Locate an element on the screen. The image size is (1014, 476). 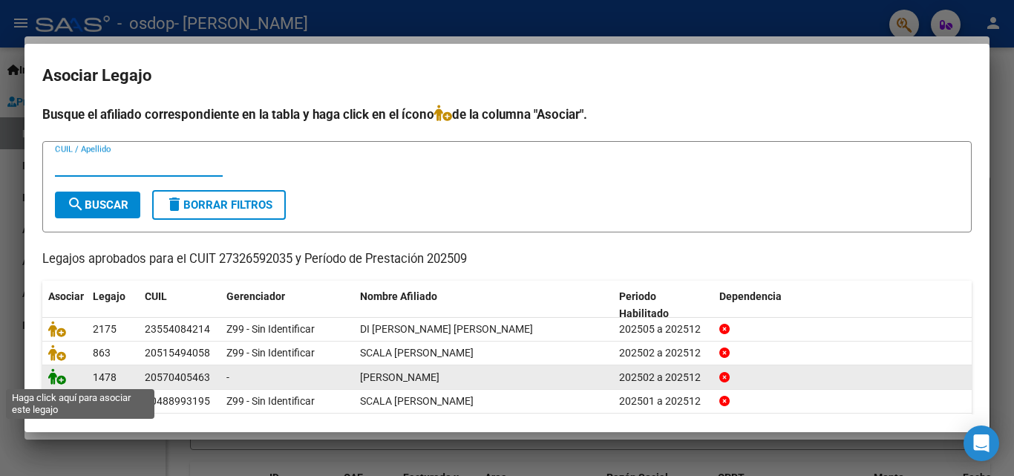
div: Open Intercom Messenger is located at coordinates (981, 443).